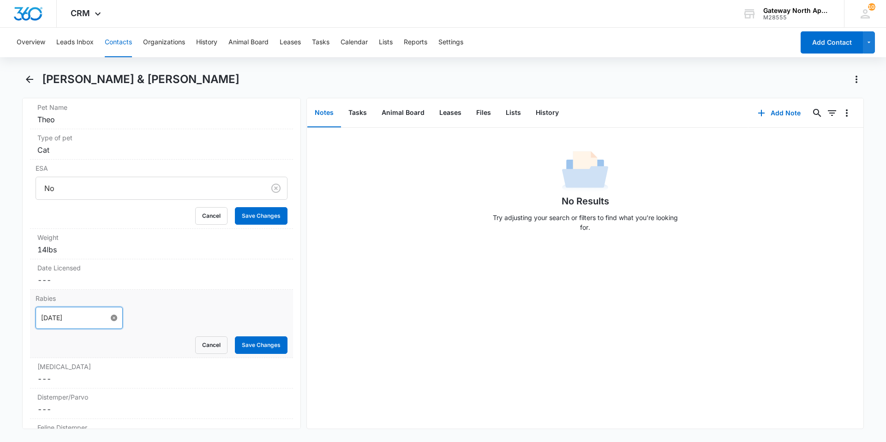 The image size is (886, 442). What do you see at coordinates (162, 144) in the screenshot?
I see `div: Type of petCat` at bounding box center [162, 144].